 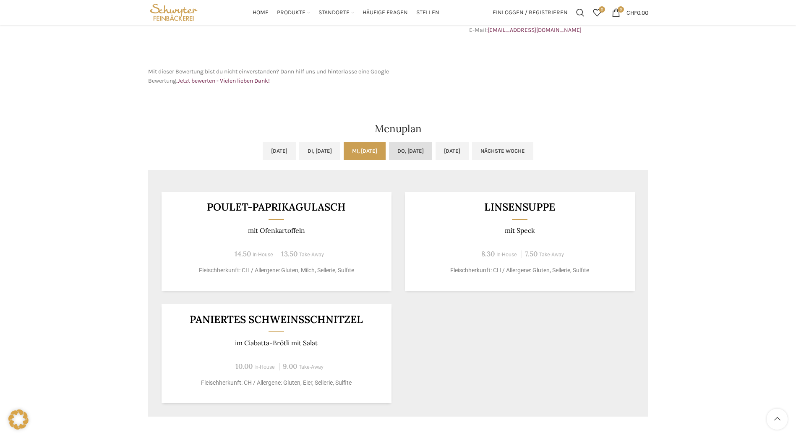 What do you see at coordinates (597, 13) in the screenshot?
I see `a: 0` at bounding box center [597, 13].